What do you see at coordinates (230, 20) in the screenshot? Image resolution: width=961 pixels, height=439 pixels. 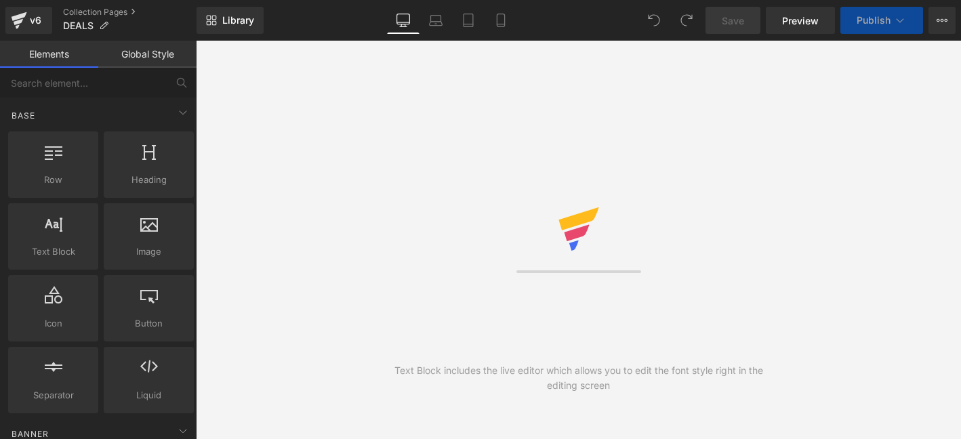 I see `a: New Library` at bounding box center [230, 20].